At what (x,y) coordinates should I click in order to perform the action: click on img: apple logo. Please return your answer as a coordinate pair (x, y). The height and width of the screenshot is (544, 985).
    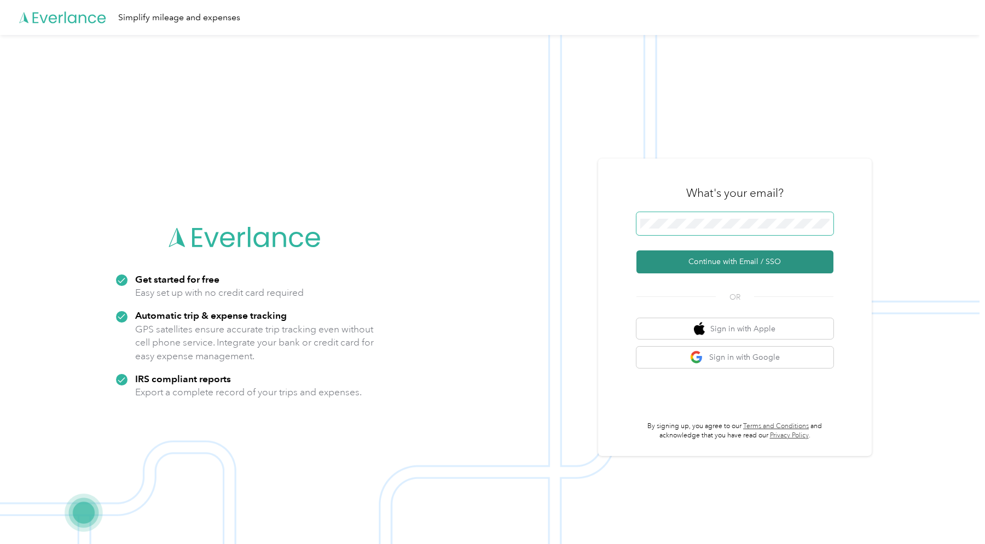
    Looking at the image, I should click on (699, 329).